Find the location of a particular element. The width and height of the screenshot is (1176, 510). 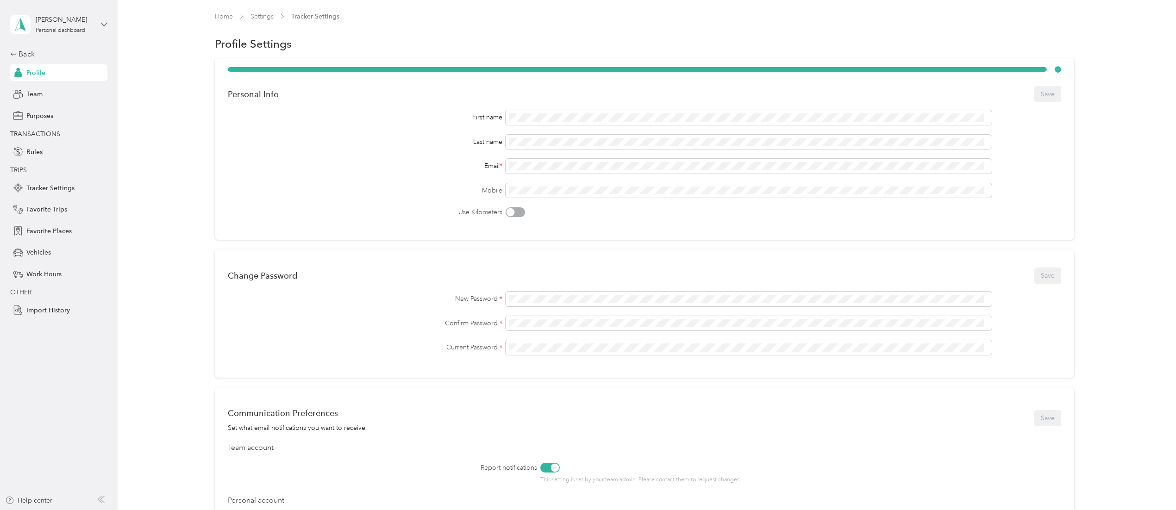

label: New Password is located at coordinates (365, 299).